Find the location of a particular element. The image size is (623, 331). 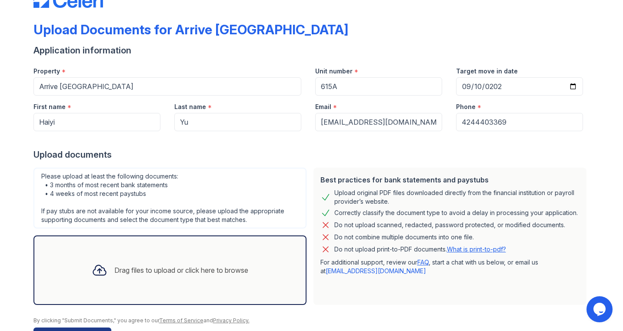

label: Phone is located at coordinates (466, 107).